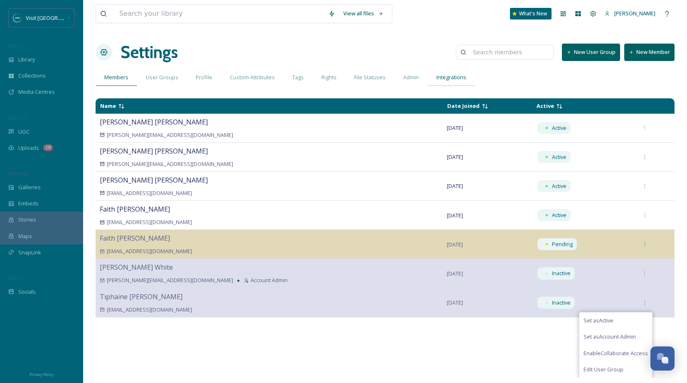  What do you see at coordinates (615, 353) in the screenshot?
I see `span: Enable Collaborate Access` at bounding box center [615, 353].